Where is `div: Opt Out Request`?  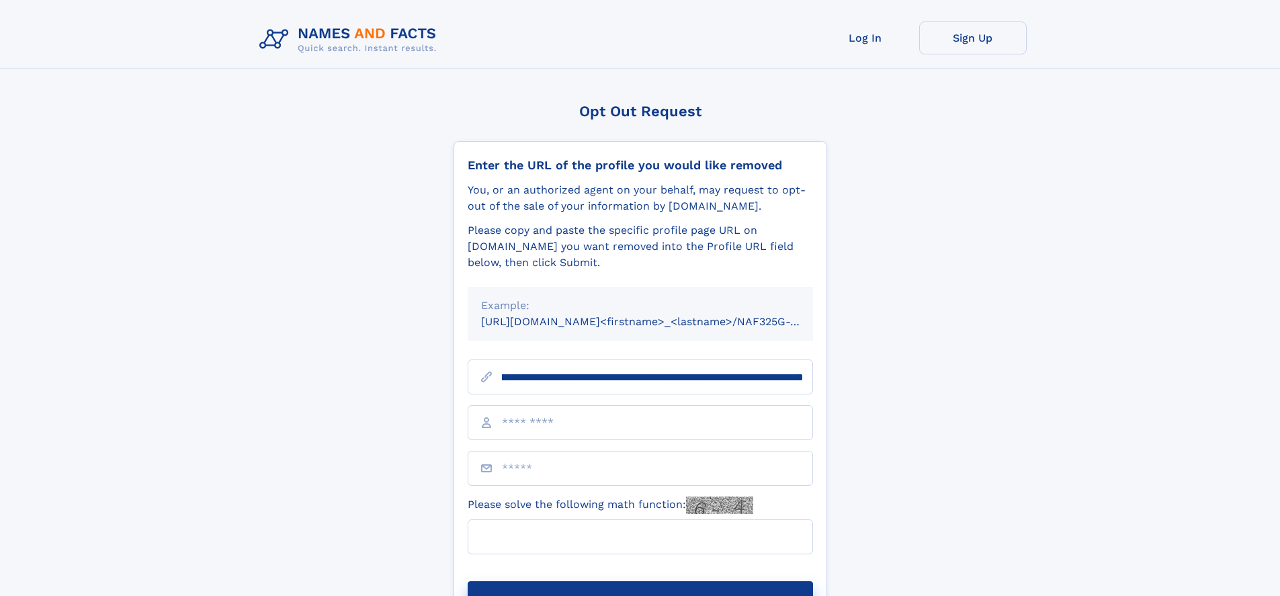
div: Opt Out Request is located at coordinates (640, 111).